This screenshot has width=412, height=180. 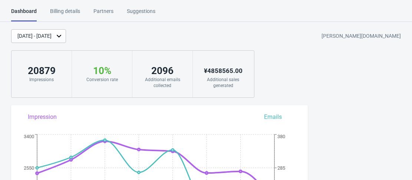 I want to click on tspan: 380, so click(x=281, y=137).